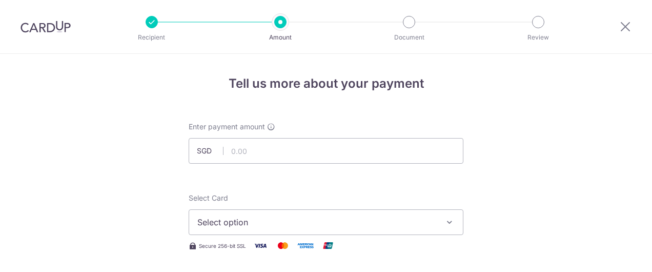 This screenshot has width=652, height=272. I want to click on span: Secure 256-bit SSL, so click(223, 246).